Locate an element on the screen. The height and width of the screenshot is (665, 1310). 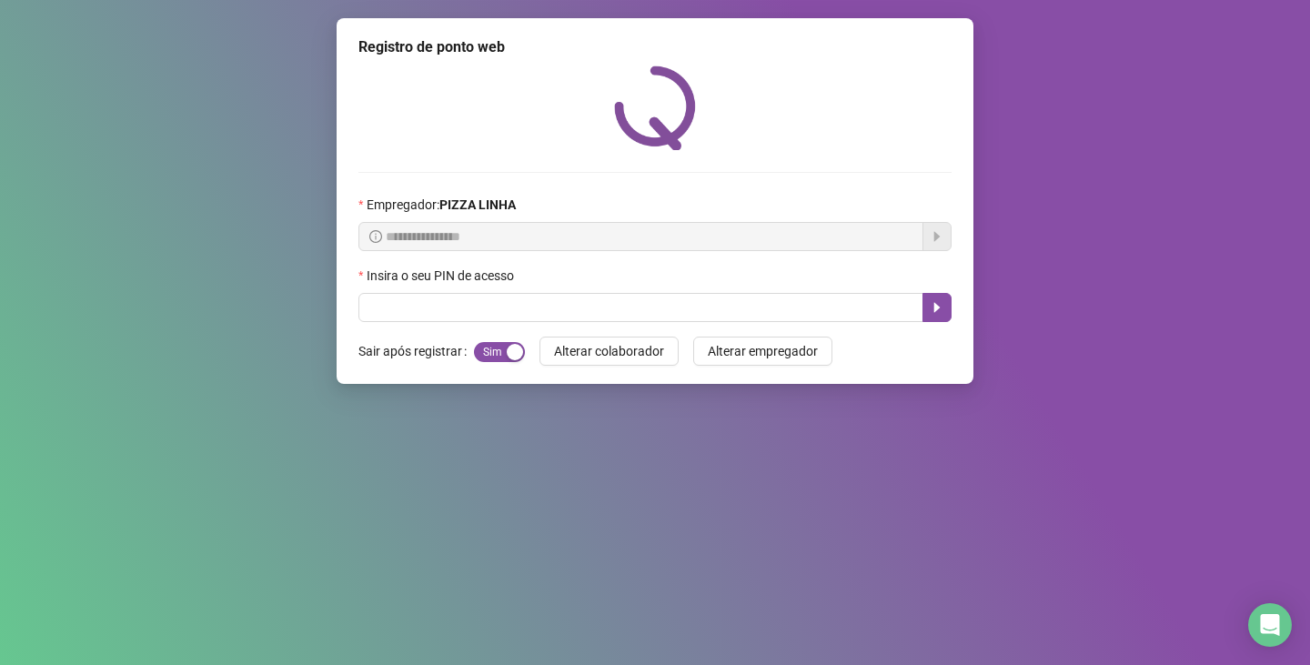
span: Alterar empregador is located at coordinates (762, 351).